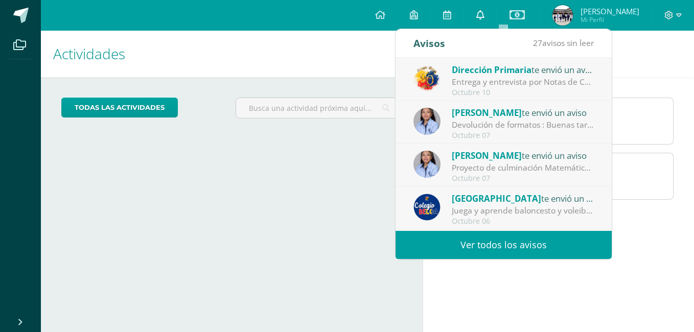  What do you see at coordinates (427, 78) in the screenshot?
I see `img: 050f0ca4ac5c94d5388e1bdfdf02b0f1.png` at bounding box center [427, 78].